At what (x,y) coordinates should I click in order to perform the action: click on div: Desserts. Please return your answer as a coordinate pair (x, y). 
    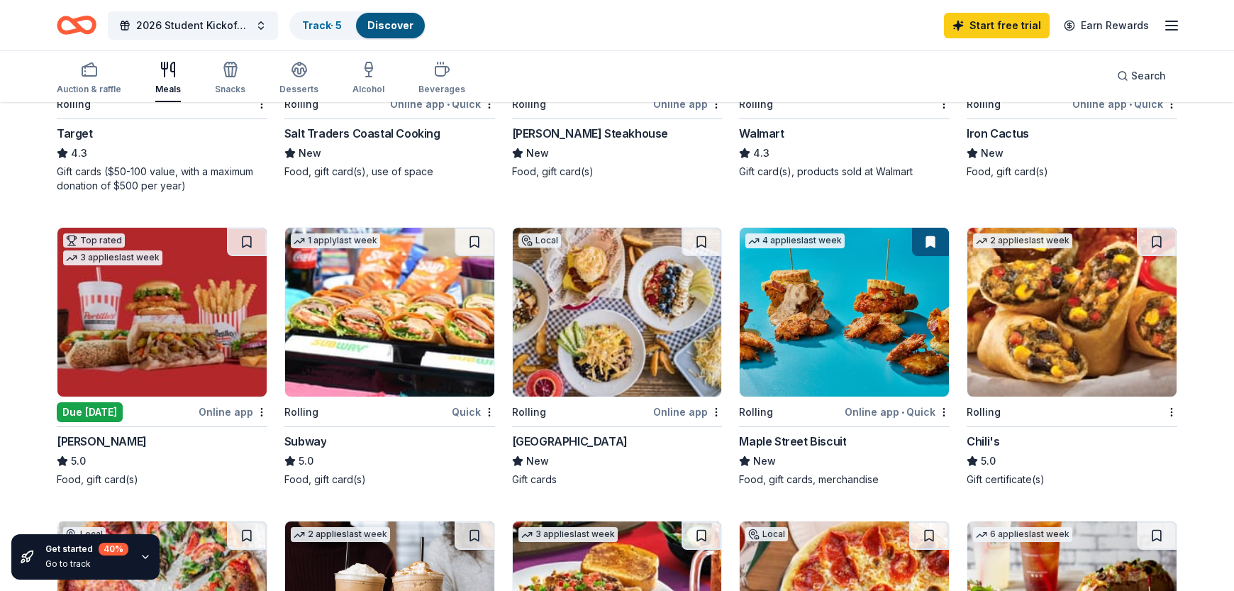
    Looking at the image, I should click on (298, 89).